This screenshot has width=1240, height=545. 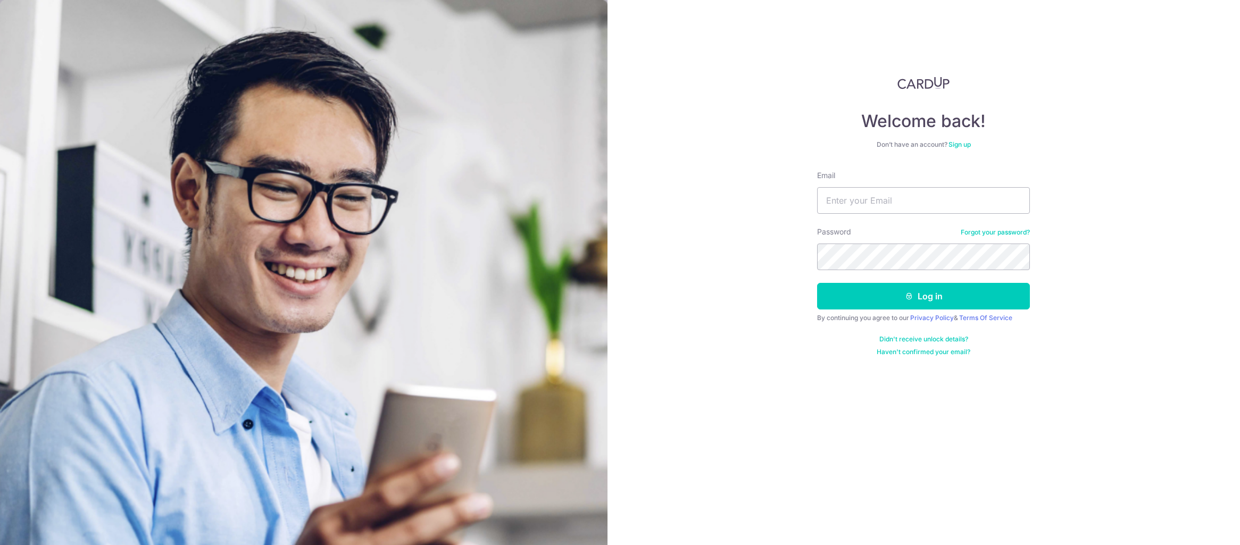 What do you see at coordinates (924, 145) in the screenshot?
I see `div: Don’t have an account?` at bounding box center [924, 145].